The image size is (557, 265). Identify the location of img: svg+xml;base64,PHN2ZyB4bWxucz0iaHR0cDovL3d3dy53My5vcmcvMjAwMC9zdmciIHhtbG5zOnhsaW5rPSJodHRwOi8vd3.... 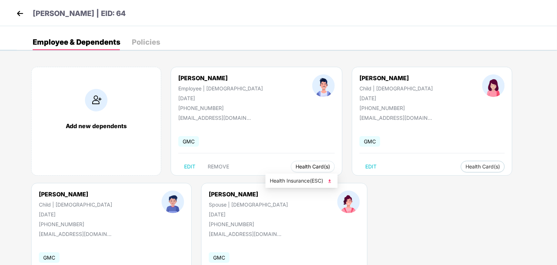
(330, 181).